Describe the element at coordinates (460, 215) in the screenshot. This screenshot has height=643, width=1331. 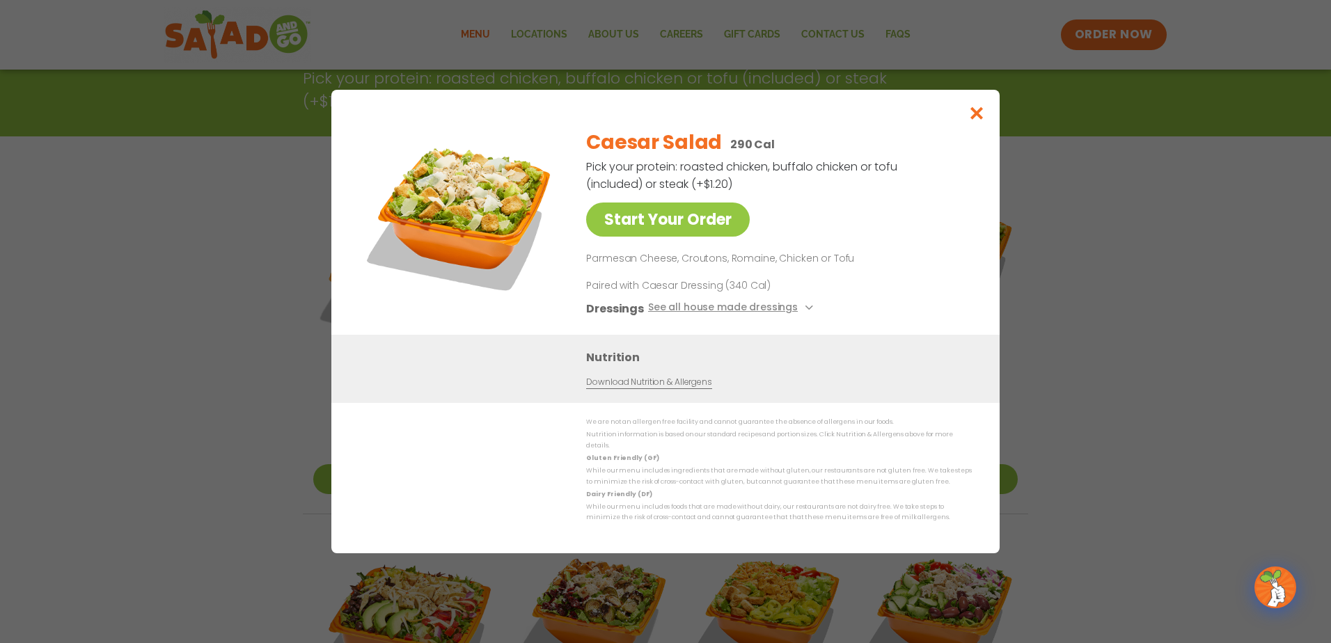
I see `img: Featured product photo for Caesar Salad` at that location.